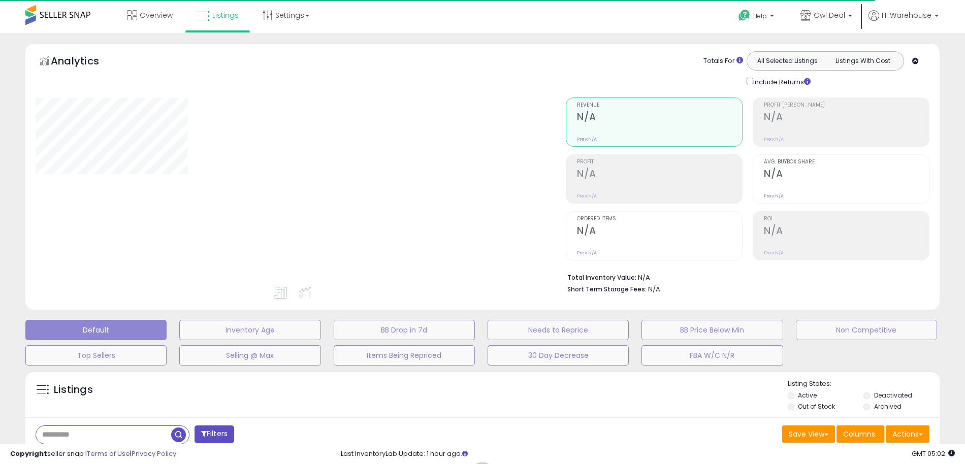 The width and height of the screenshot is (965, 464). I want to click on button: All Selected Listings, so click(788, 61).